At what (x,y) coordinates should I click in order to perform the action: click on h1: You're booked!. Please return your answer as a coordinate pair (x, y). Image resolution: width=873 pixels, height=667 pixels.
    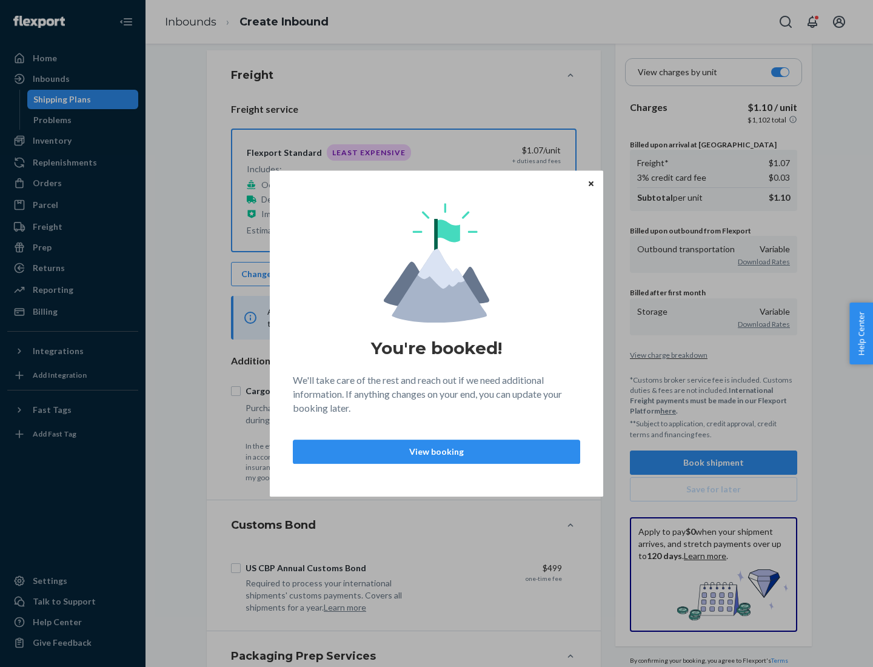
    Looking at the image, I should click on (436, 348).